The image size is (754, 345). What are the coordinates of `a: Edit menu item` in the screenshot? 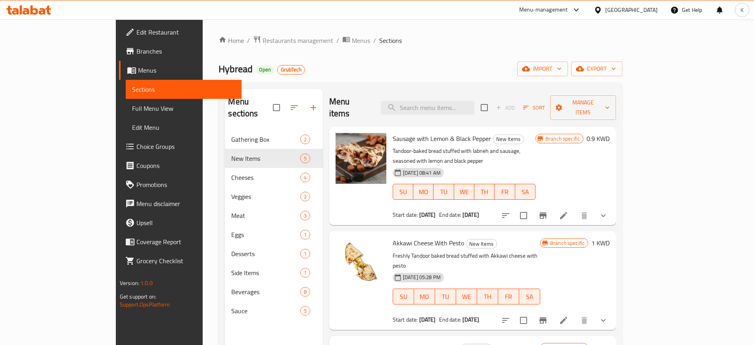 It's located at (564, 320).